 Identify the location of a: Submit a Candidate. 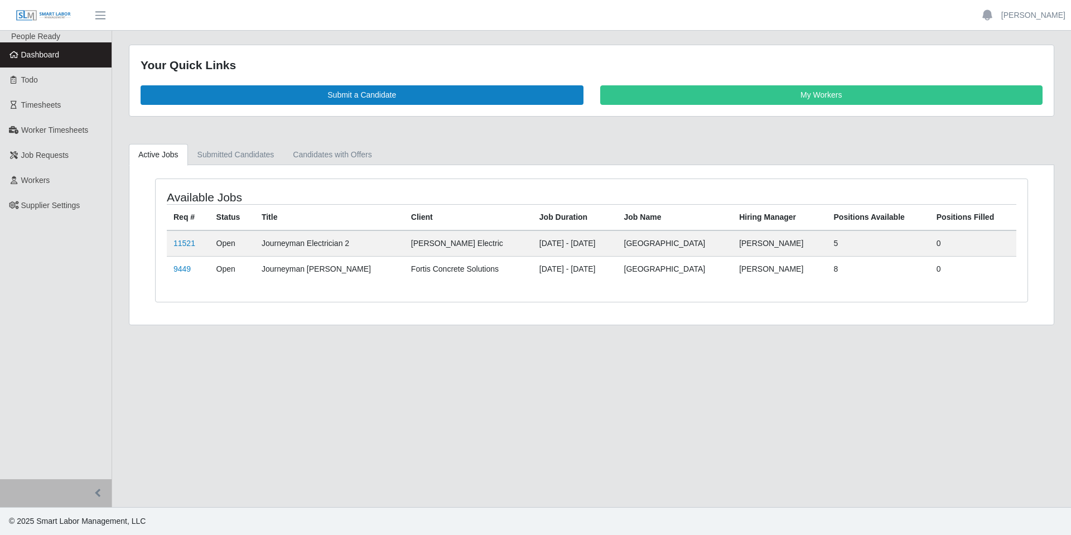
(362, 95).